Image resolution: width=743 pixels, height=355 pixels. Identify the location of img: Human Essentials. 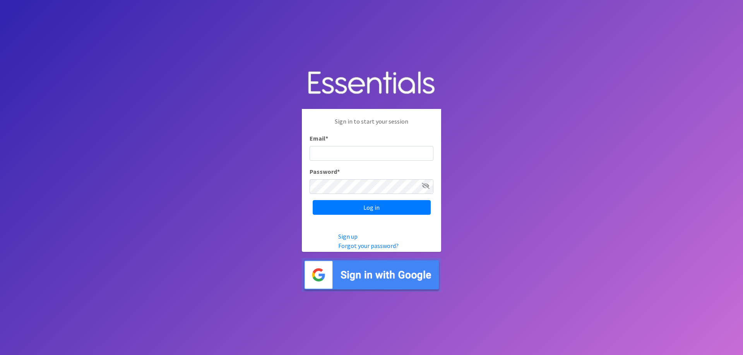
(371, 83).